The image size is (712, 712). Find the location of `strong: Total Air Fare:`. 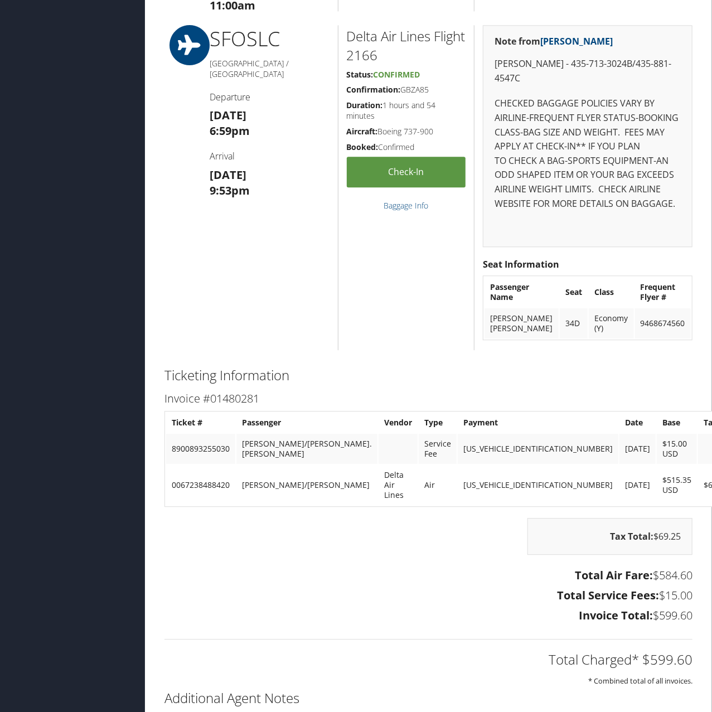

strong: Total Air Fare: is located at coordinates (614, 575).